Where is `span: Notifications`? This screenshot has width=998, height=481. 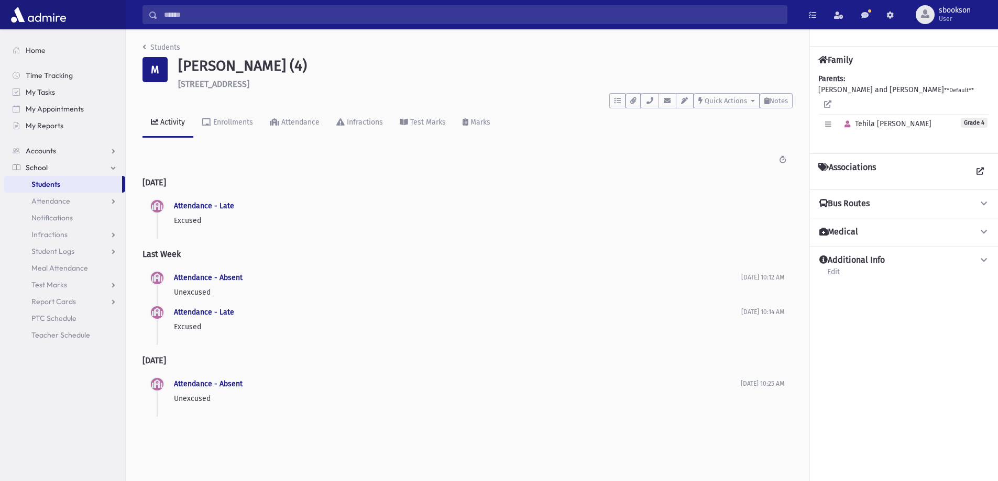
span: Notifications is located at coordinates (52, 218).